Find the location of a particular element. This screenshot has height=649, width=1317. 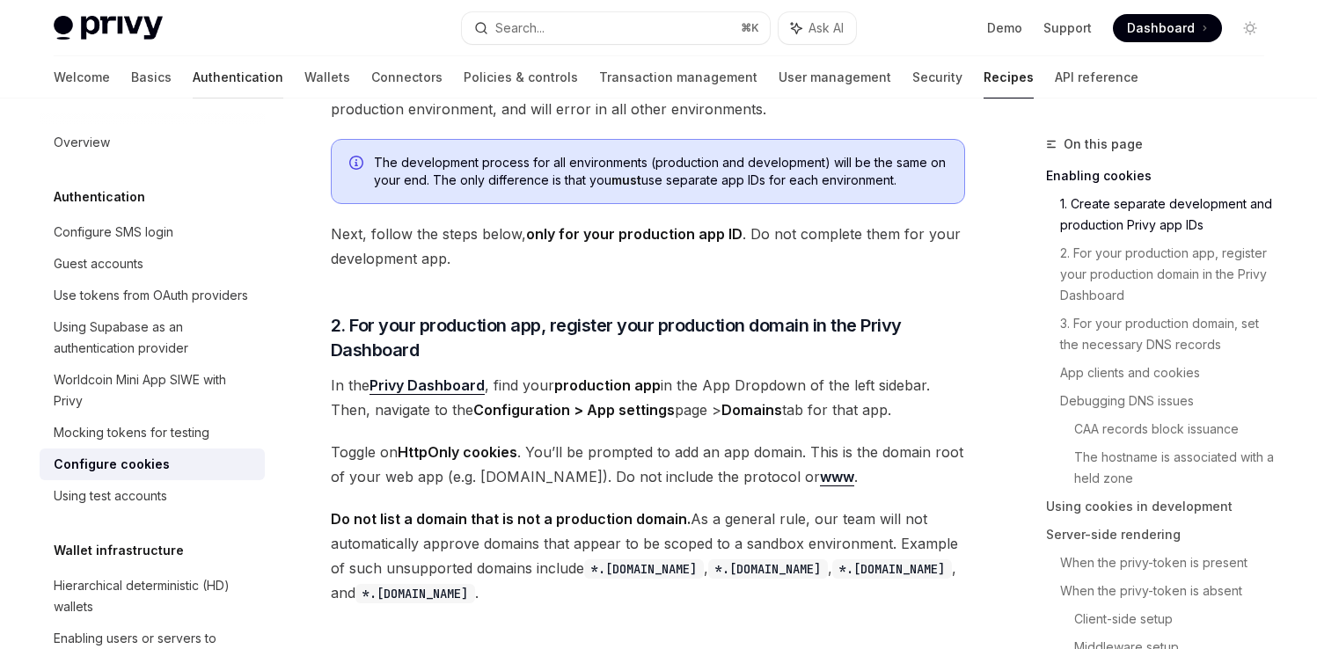

strong: Do not list a domain that is not a production domain. is located at coordinates (510, 519).